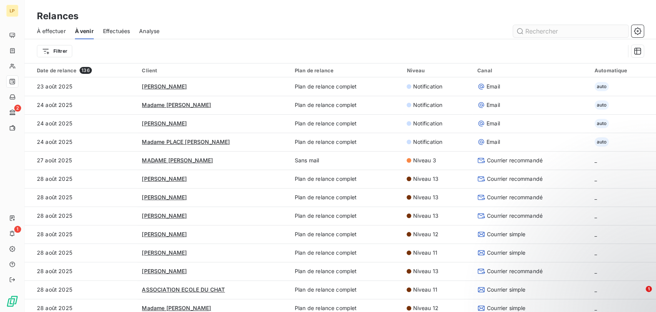 The width and height of the screenshot is (656, 312). Describe the element at coordinates (149, 31) in the screenshot. I see `span: Analyse` at that location.